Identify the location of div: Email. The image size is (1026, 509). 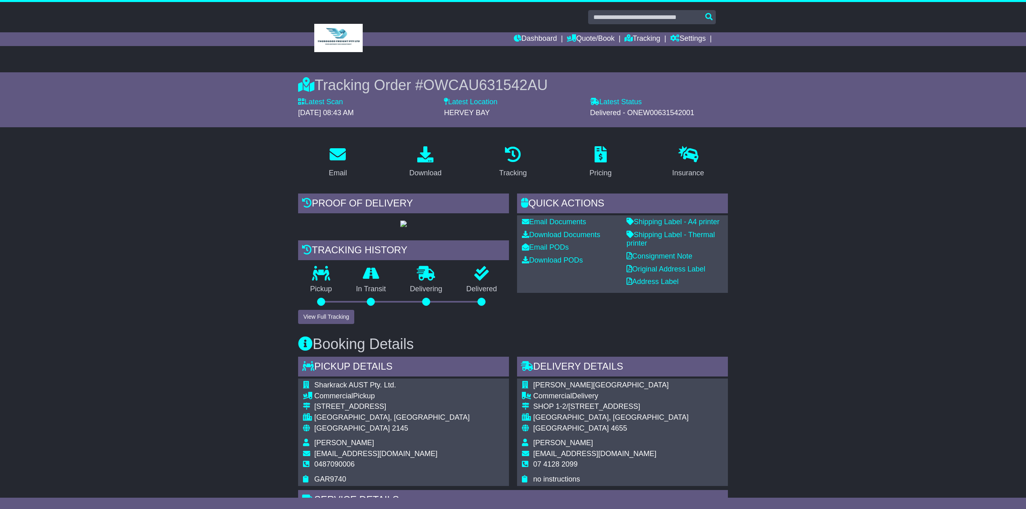
(338, 173).